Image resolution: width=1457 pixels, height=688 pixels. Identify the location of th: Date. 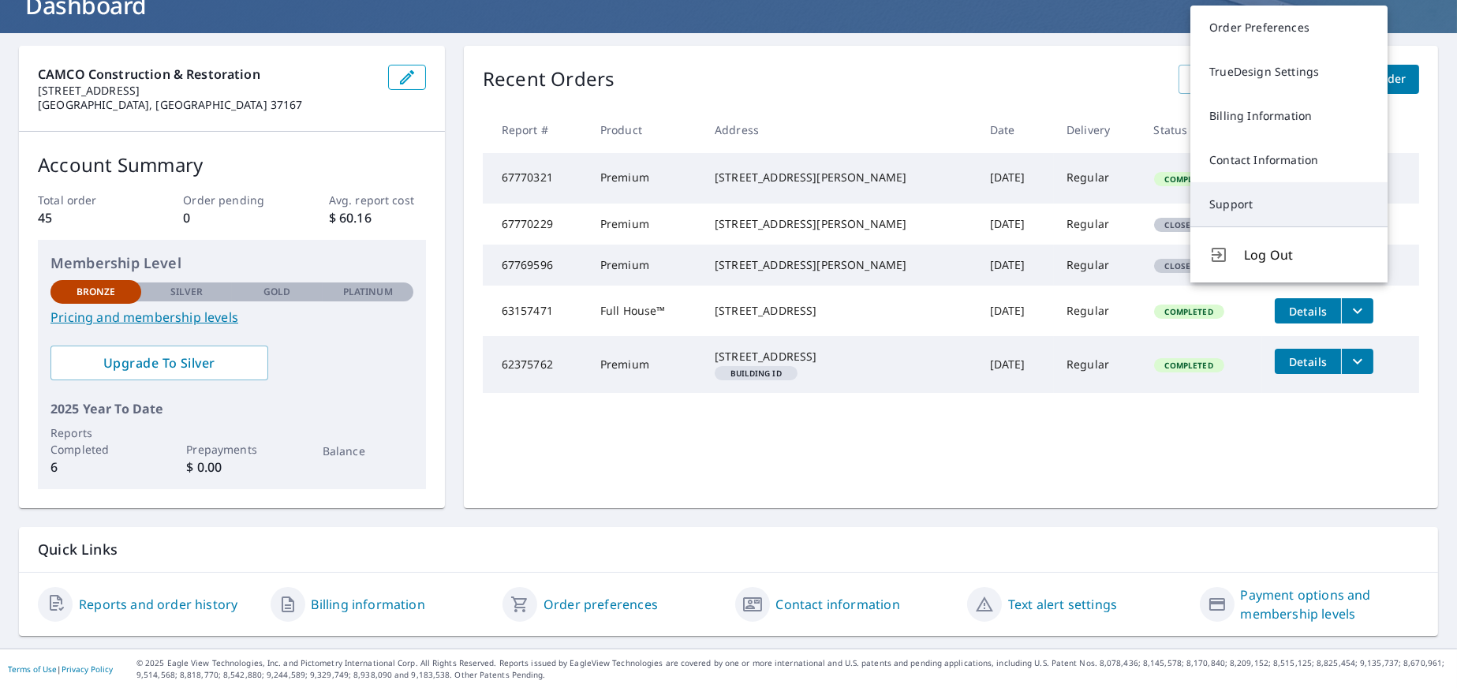
(1015, 129).